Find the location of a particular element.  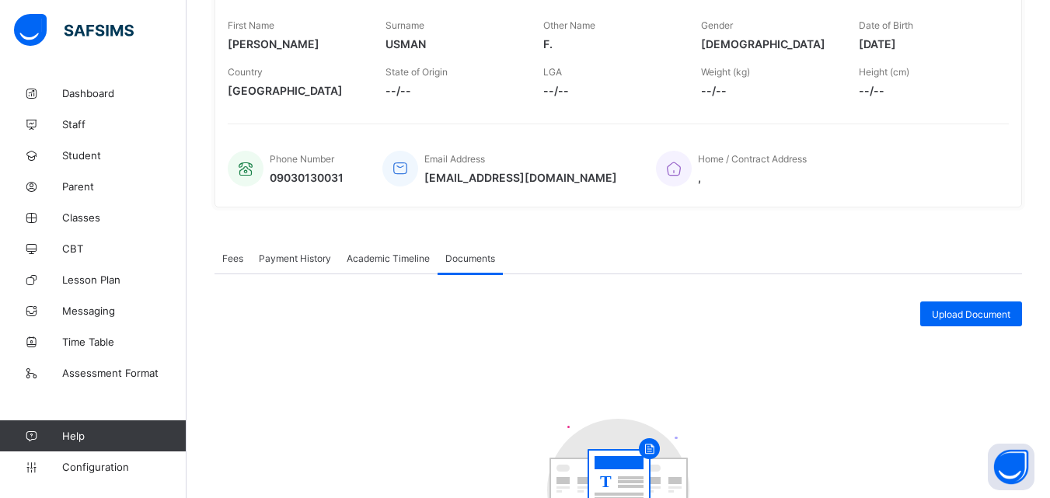

span: Gender is located at coordinates (716, 25).